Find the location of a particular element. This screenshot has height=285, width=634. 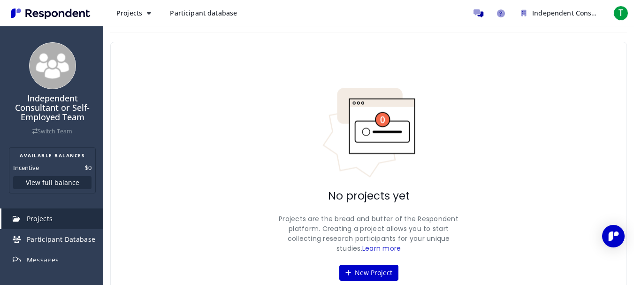

button: View full balance is located at coordinates (52, 183).